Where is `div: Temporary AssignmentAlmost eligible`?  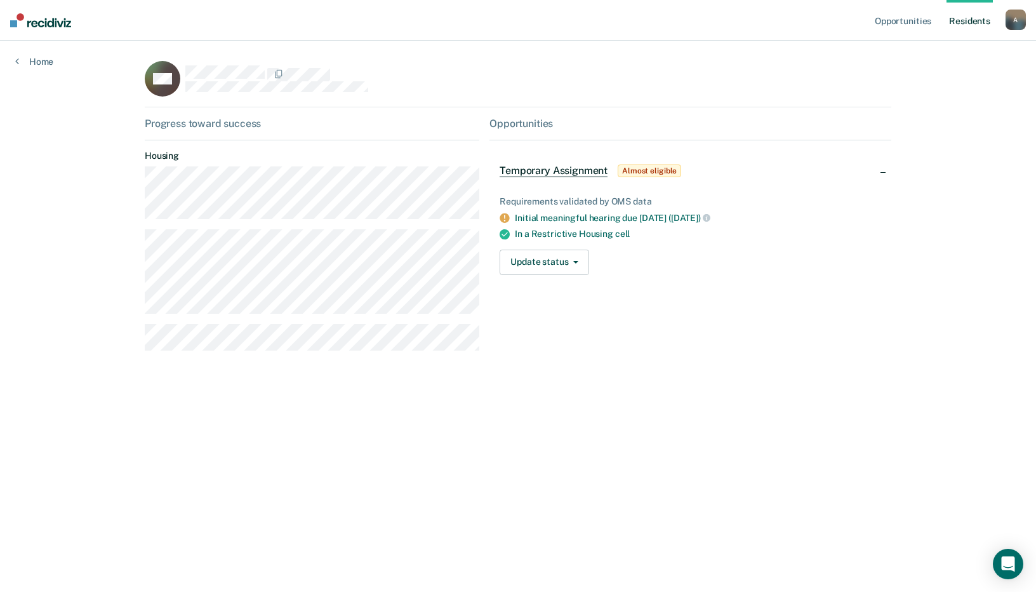 div: Temporary AssignmentAlmost eligible is located at coordinates (690, 171).